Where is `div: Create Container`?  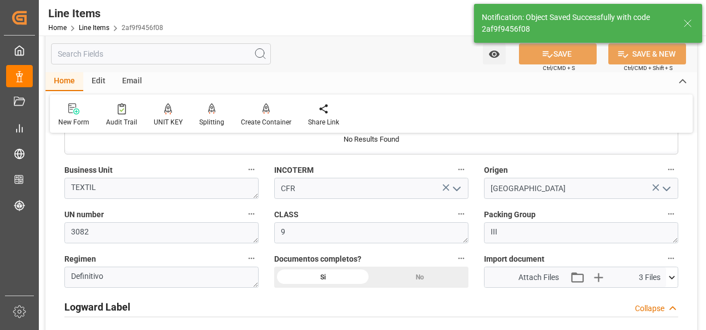 div: Create Container is located at coordinates (266, 122).